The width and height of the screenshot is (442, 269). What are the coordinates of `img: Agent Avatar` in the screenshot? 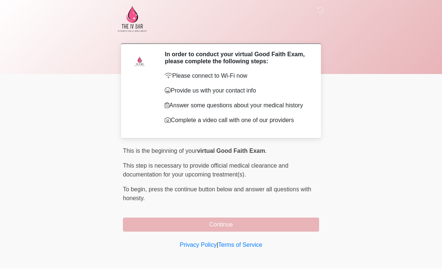 It's located at (139, 62).